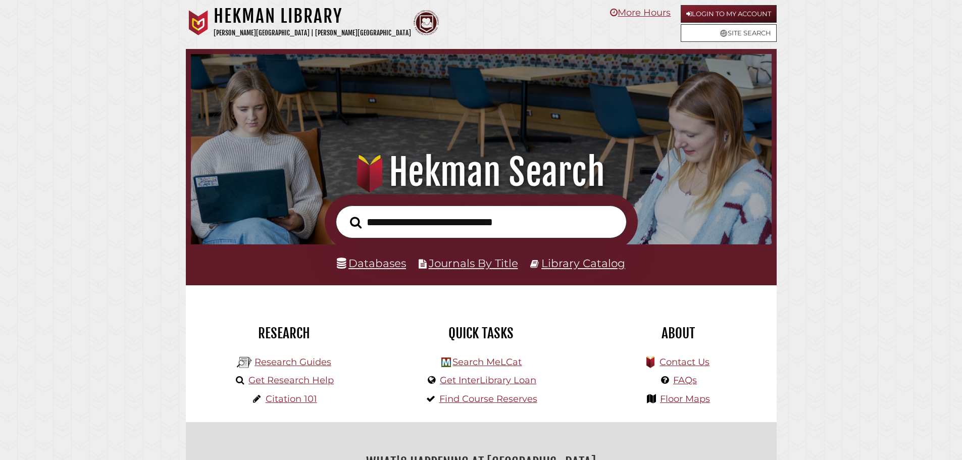  I want to click on img: Calvin University, so click(199, 23).